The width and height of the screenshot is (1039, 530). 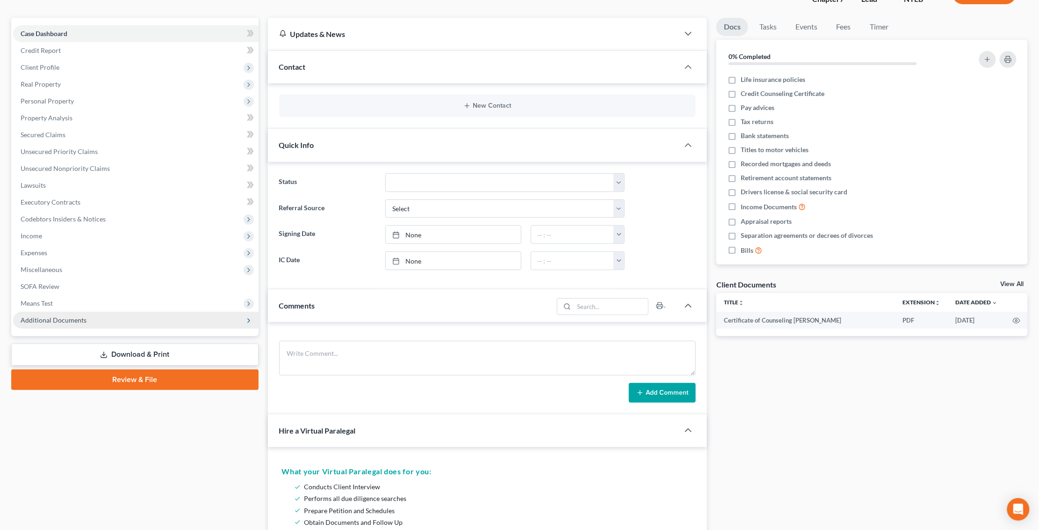 What do you see at coordinates (136, 34) in the screenshot?
I see `a: Case Dashboard` at bounding box center [136, 34].